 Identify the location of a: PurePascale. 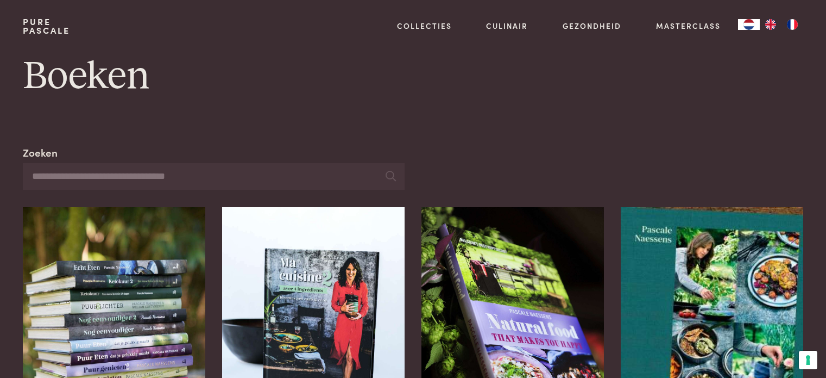
(46, 26).